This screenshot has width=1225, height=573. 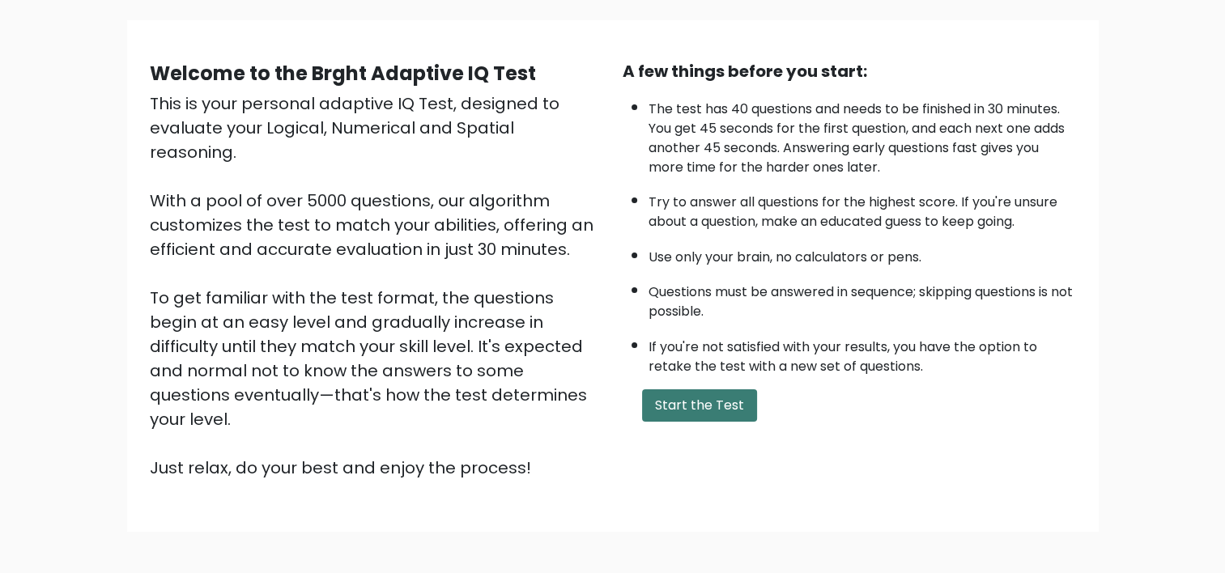 I want to click on button: Start the Test, so click(x=700, y=406).